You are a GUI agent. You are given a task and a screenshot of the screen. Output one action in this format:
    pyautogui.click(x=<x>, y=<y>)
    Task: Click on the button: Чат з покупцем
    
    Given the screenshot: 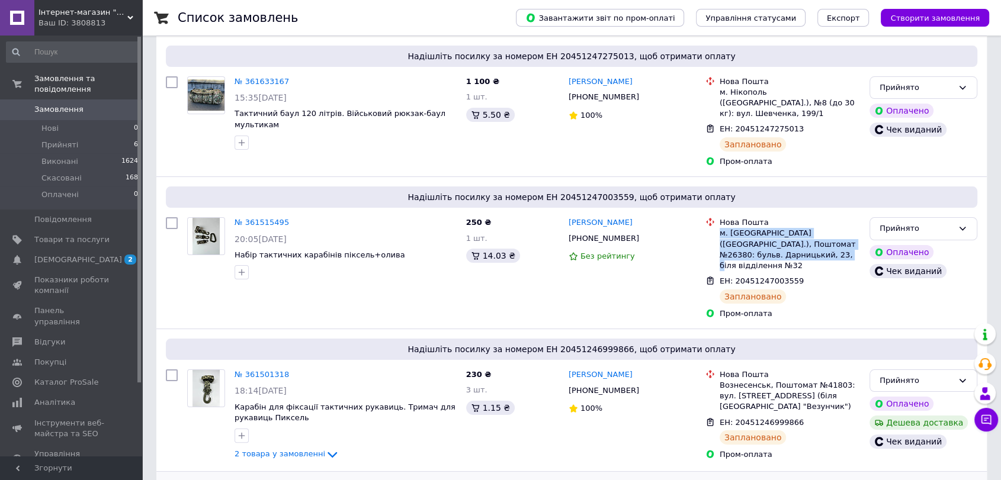 What is the action you would take?
    pyautogui.click(x=986, y=420)
    